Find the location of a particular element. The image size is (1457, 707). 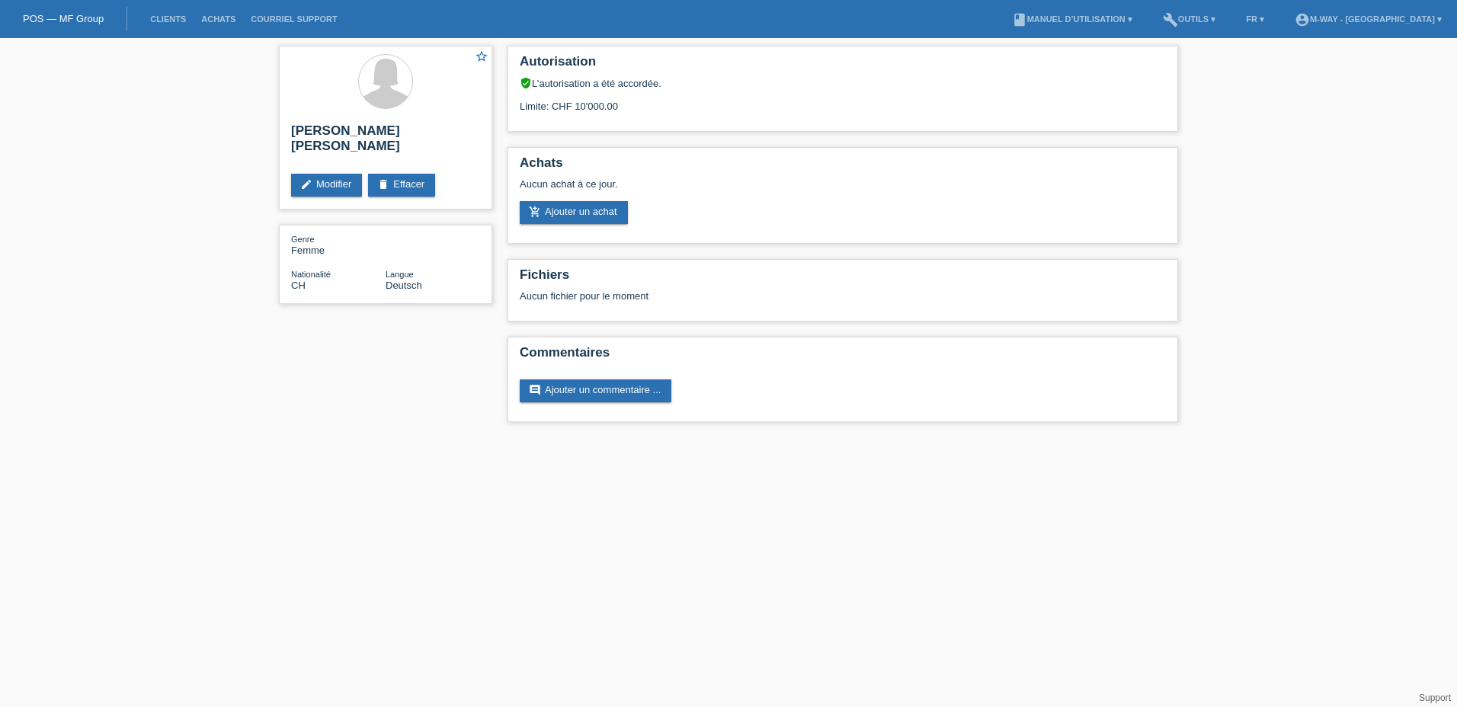

a: FR ▾ is located at coordinates (1255, 19).